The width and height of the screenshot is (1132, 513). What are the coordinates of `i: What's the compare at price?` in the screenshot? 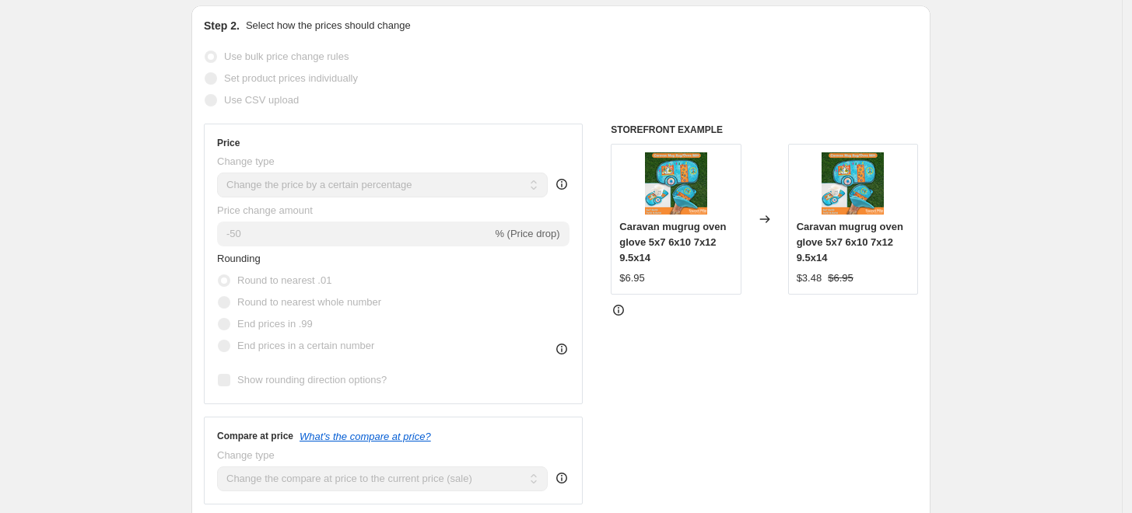 It's located at (365, 436).